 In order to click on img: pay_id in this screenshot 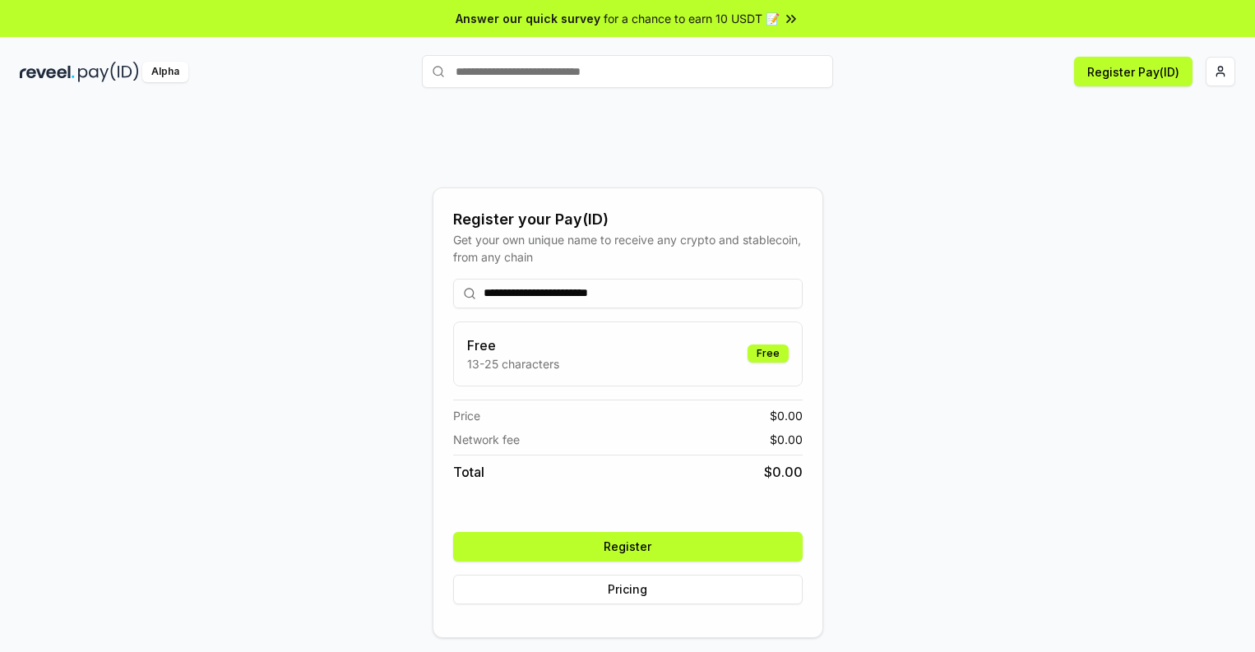, I will do `click(109, 72)`.